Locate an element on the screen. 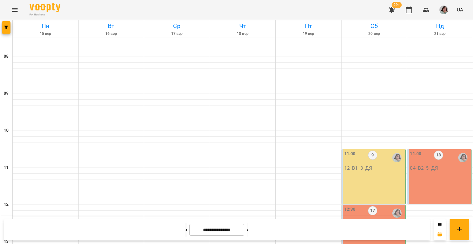 The image size is (473, 244). p: 04_В2_5_ДЯ is located at coordinates (424, 168).